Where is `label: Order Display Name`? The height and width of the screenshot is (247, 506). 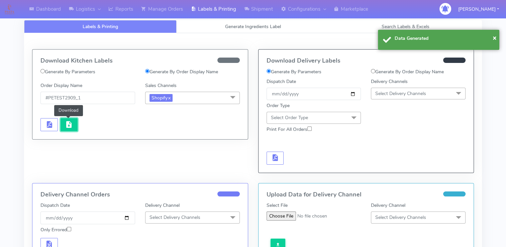 label: Order Display Name is located at coordinates (61, 85).